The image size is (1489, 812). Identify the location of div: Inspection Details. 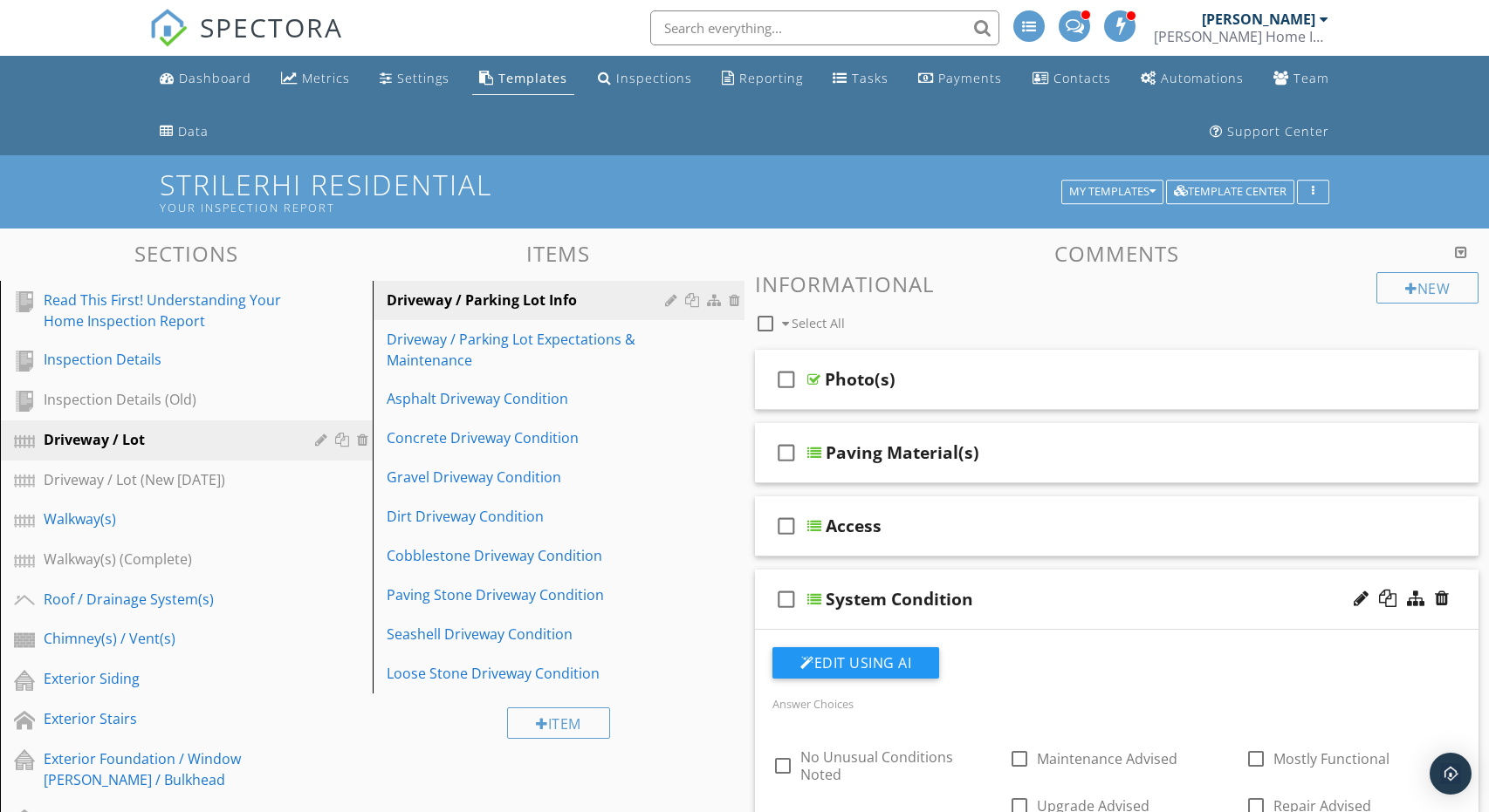
(167, 360).